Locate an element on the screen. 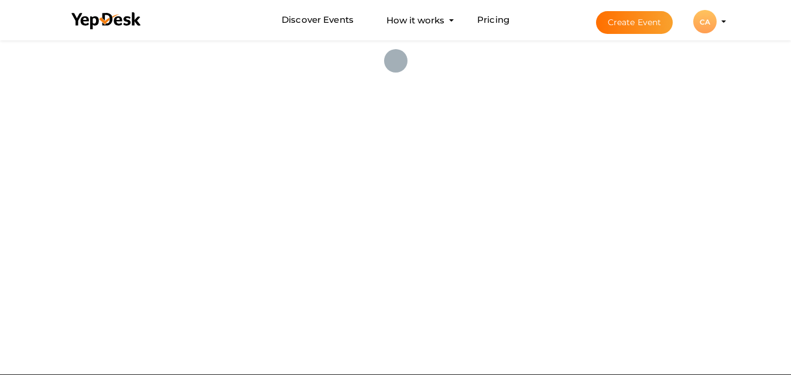 Image resolution: width=791 pixels, height=375 pixels. profile-pic: CA is located at coordinates (705, 22).